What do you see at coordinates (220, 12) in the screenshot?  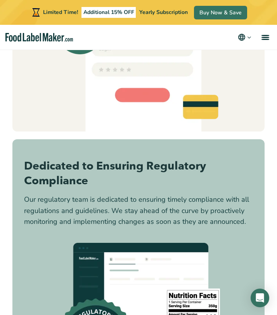 I see `a: Buy Now & Save` at bounding box center [220, 12].